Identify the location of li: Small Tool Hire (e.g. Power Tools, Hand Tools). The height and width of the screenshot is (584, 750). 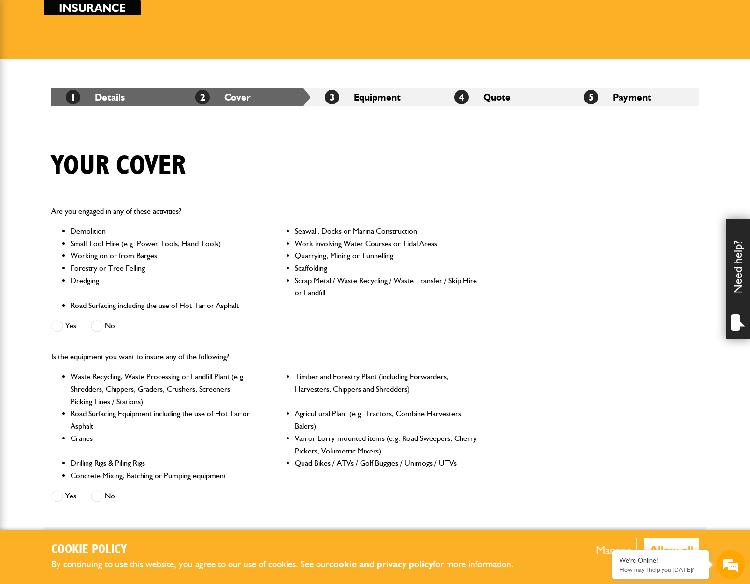
(162, 243).